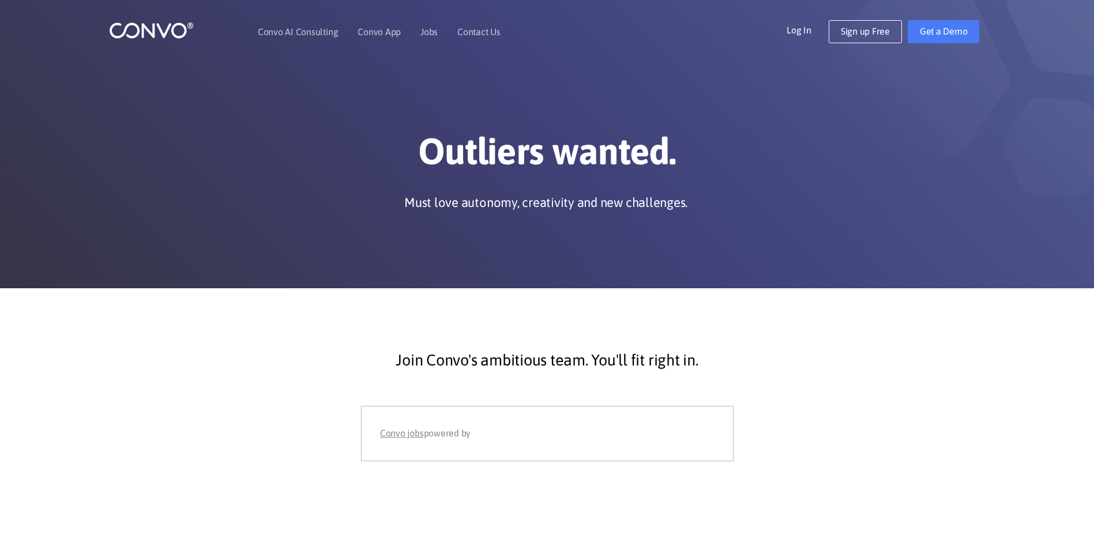  What do you see at coordinates (546, 433) in the screenshot?
I see `div: powered by` at bounding box center [546, 433].